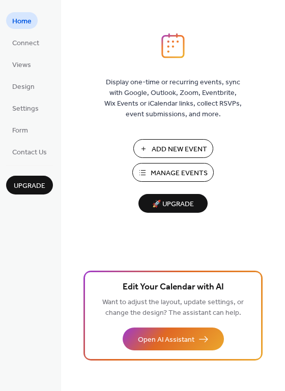  What do you see at coordinates (173, 99) in the screenshot?
I see `span: Display one-time or recurring events, sync with Google, Outlook, Zoom, Eventbrite, Wix Events or ...` at bounding box center [173, 99].